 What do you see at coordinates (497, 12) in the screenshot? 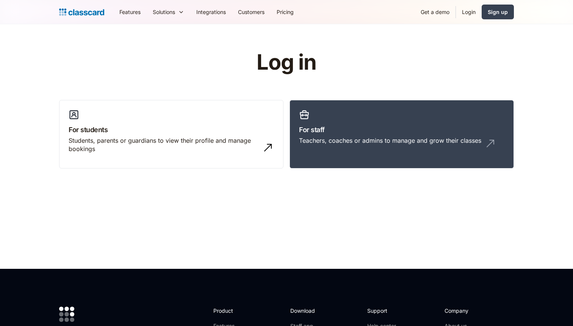
I see `a: Sign up` at bounding box center [497, 12].